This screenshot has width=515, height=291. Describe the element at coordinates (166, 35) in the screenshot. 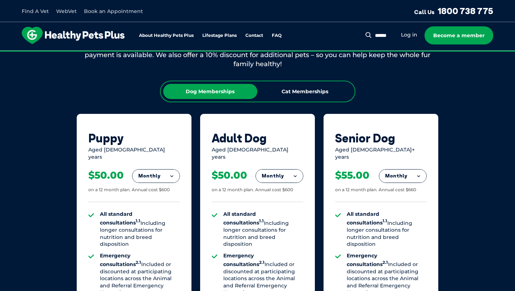

I see `a: About Healthy Pets Plus` at that location.